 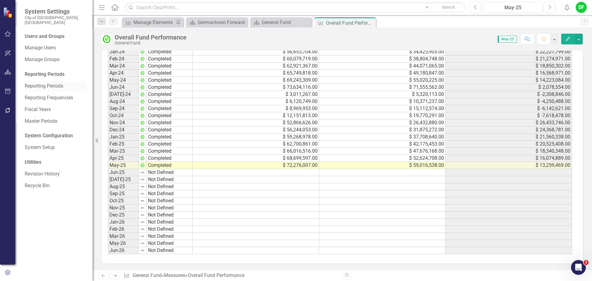 I want to click on td: Jun-24, so click(x=123, y=87).